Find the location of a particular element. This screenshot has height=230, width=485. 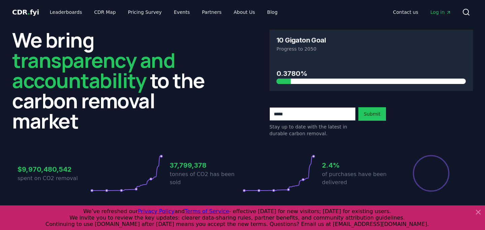

a: Events is located at coordinates (182, 12).